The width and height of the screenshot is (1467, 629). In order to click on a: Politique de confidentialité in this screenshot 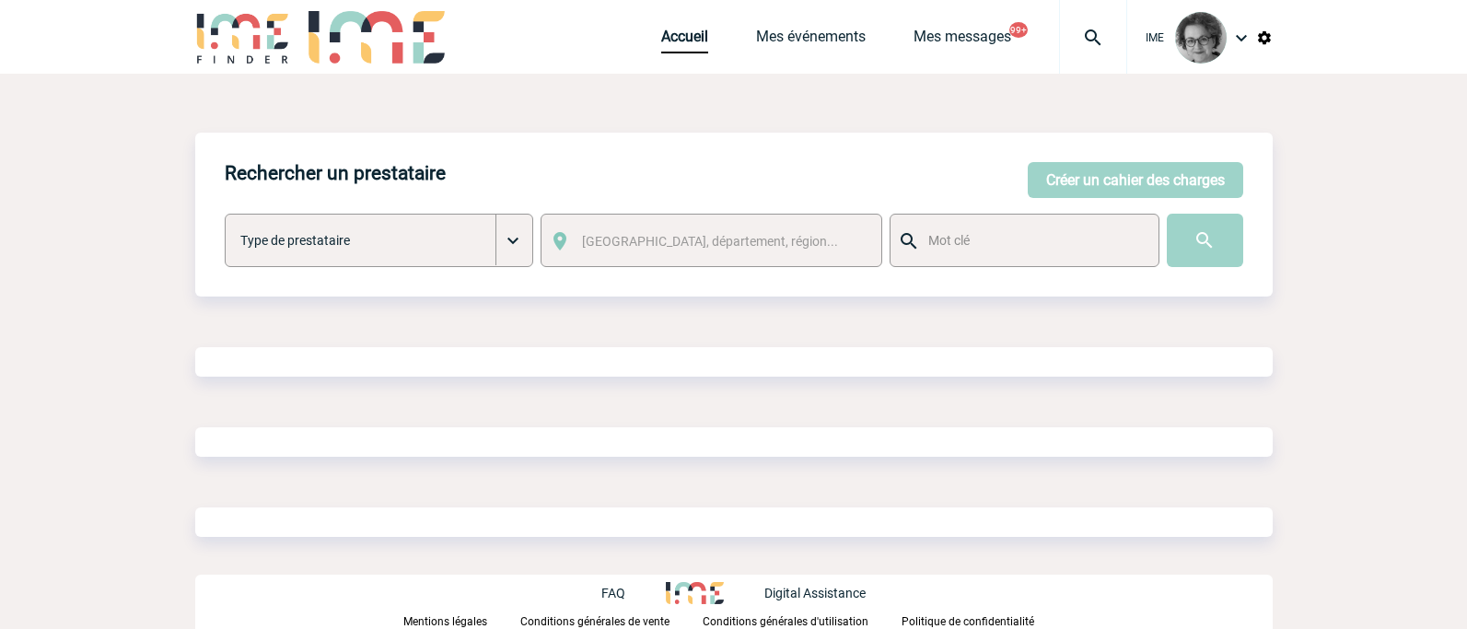, I will do `click(983, 620)`.